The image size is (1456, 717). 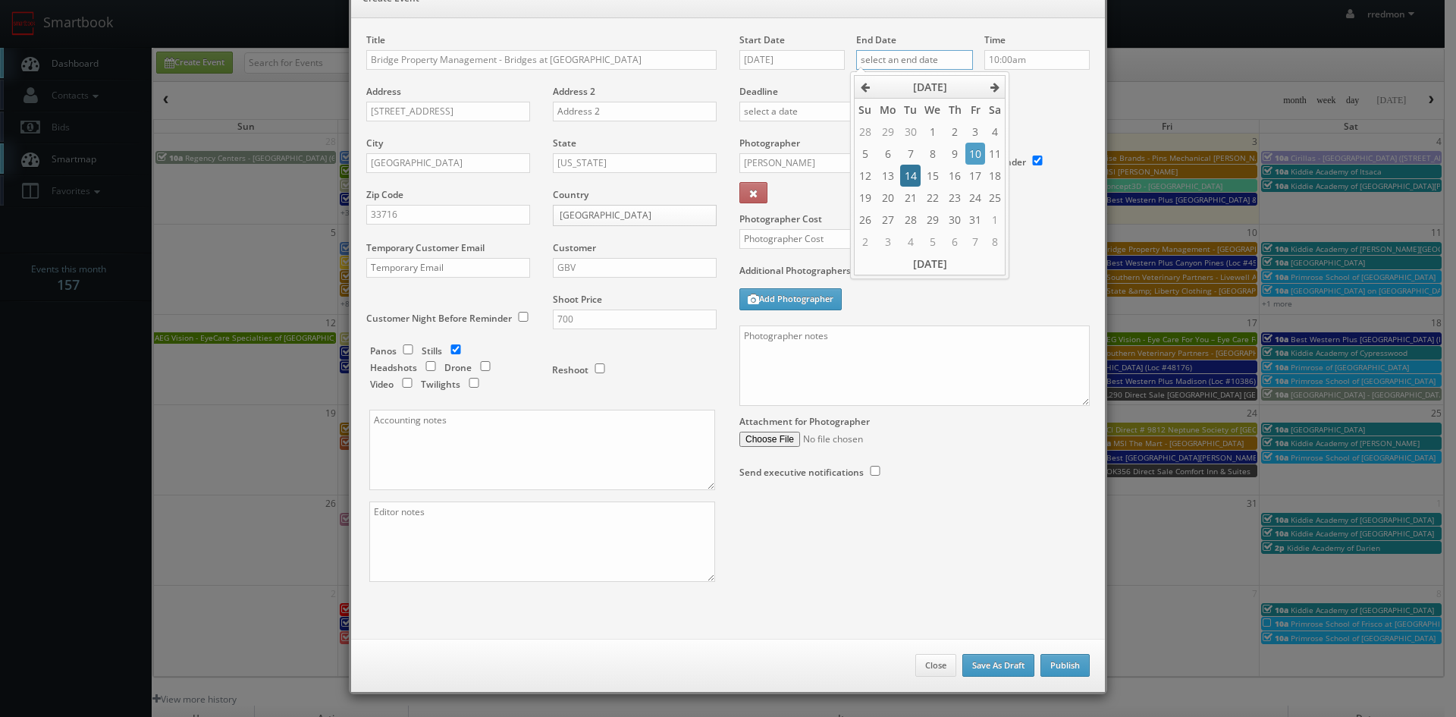 I want to click on label: Address, so click(x=384, y=91).